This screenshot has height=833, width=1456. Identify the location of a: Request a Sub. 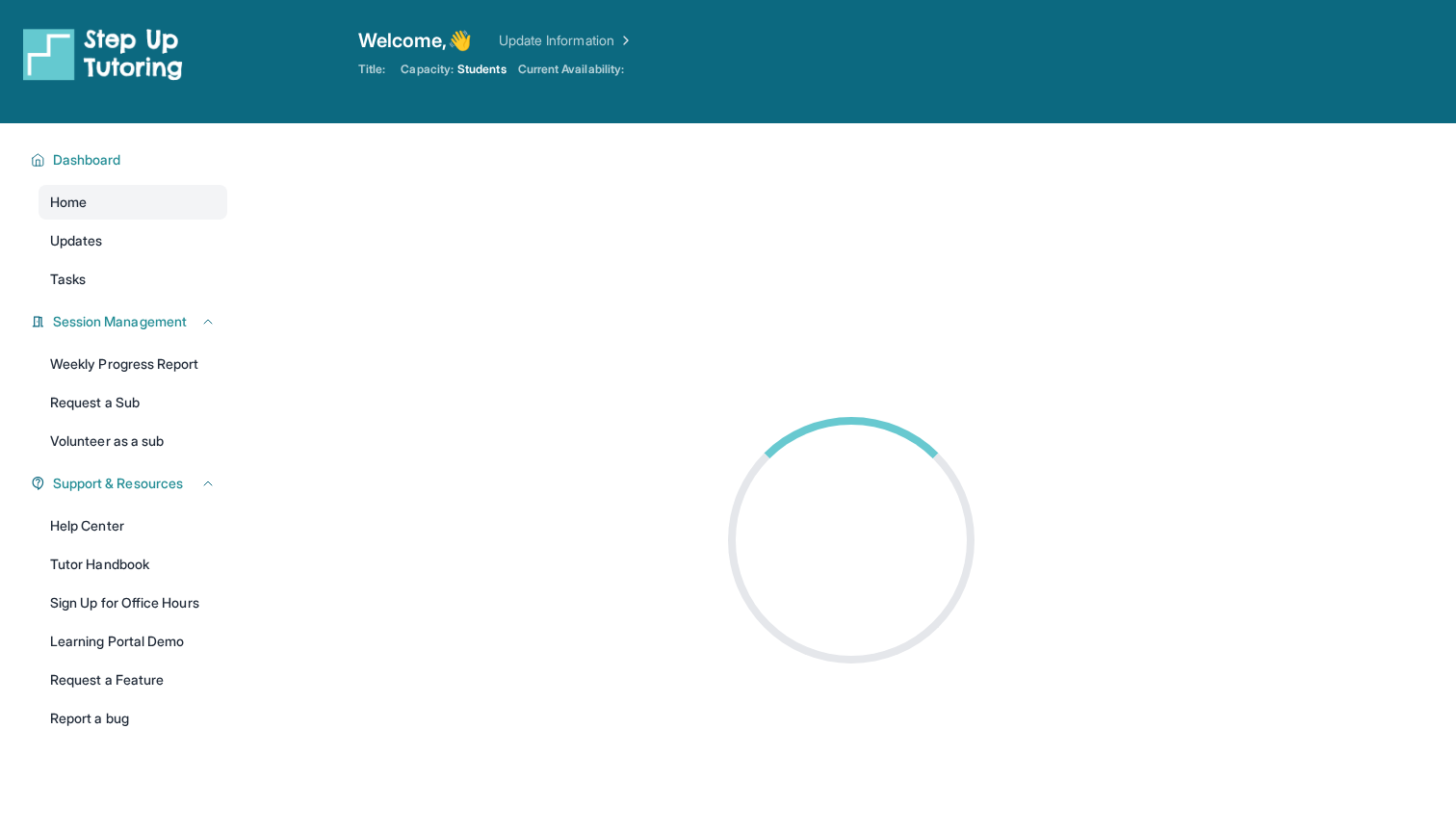
(132, 402).